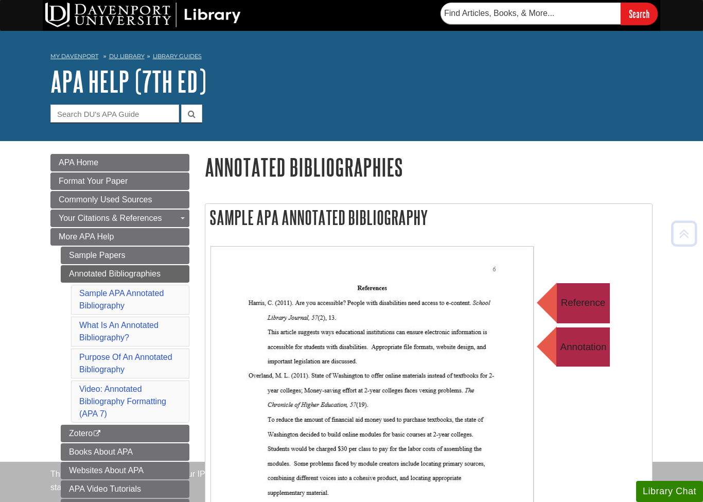 This screenshot has width=703, height=502. What do you see at coordinates (120, 200) in the screenshot?
I see `a: Commonly Used Sources` at bounding box center [120, 200].